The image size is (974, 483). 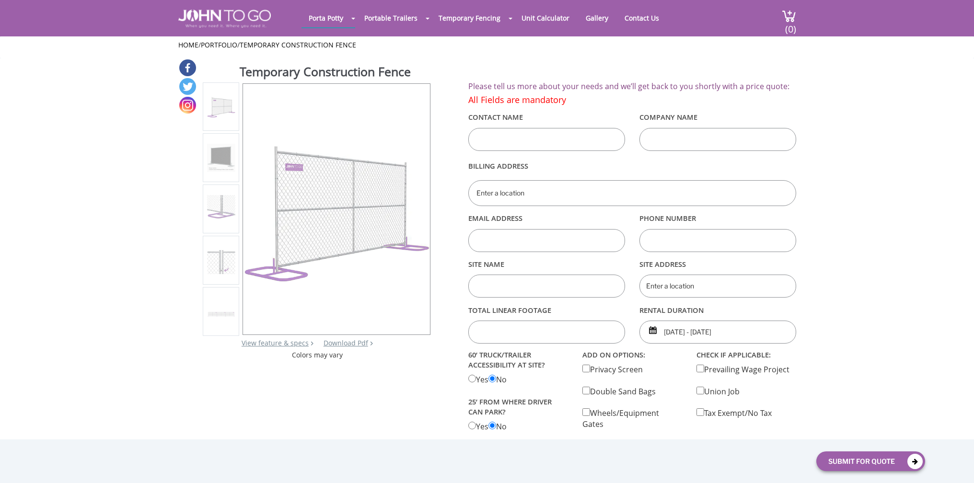 What do you see at coordinates (718, 310) in the screenshot?
I see `label: rental duration` at bounding box center [718, 310].